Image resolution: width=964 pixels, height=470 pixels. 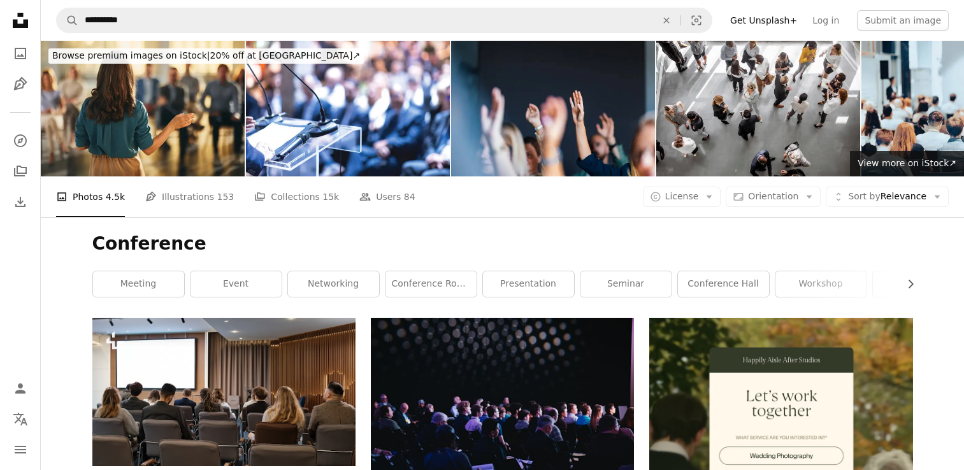 I want to click on form: Find visuals sitewide, so click(x=384, y=20).